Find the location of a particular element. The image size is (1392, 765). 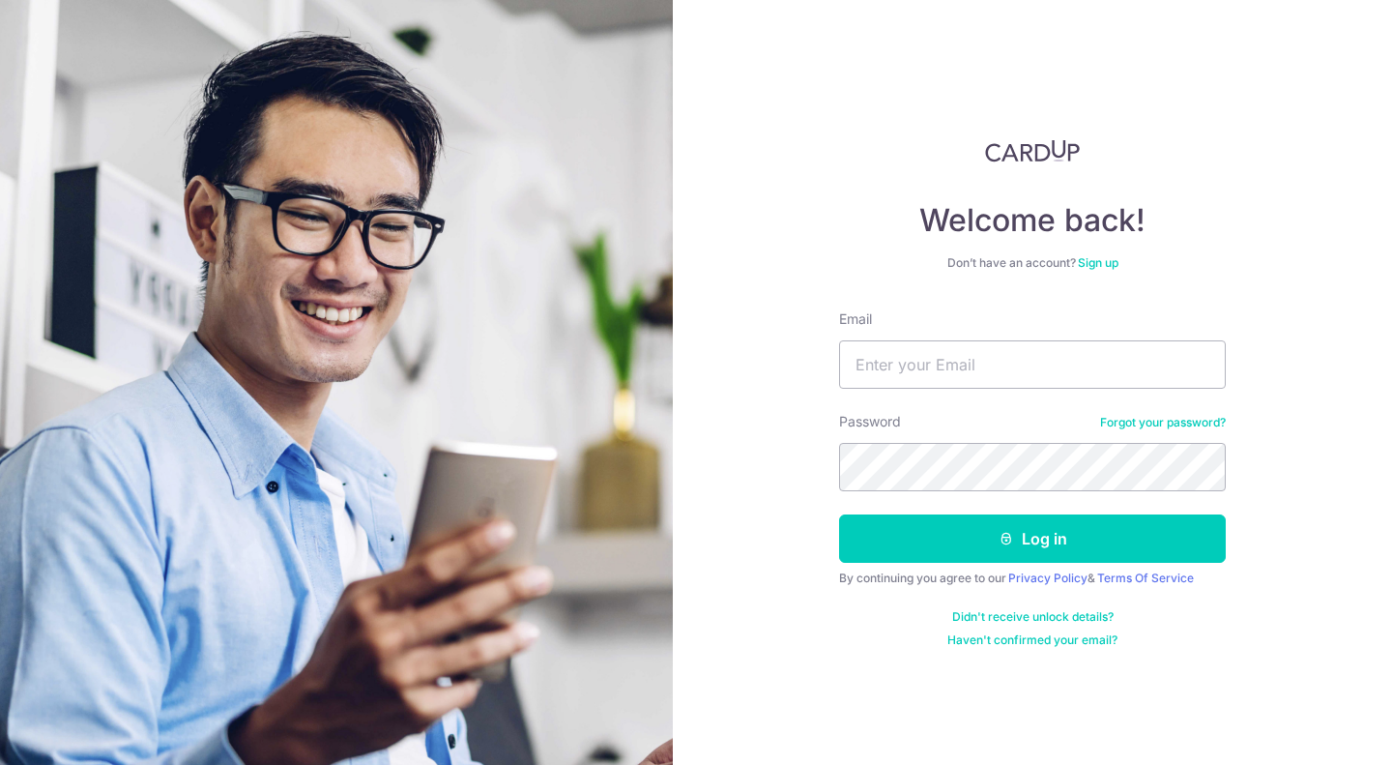

div: By continuing you agree to our & is located at coordinates (1032, 578).